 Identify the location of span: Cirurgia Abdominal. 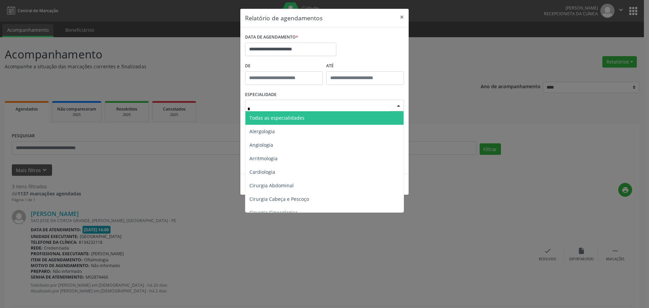
(271, 185).